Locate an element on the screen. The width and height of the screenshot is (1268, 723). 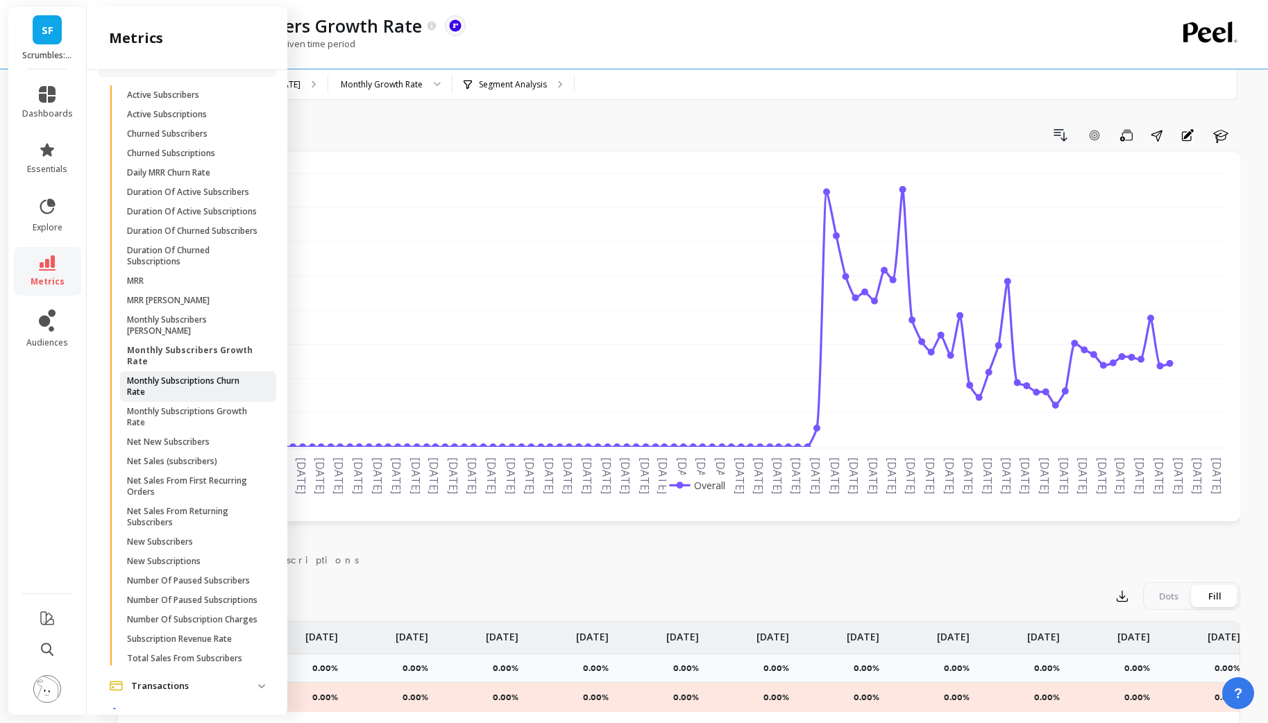
p: Monthly Subscriptions Growth Rate is located at coordinates (193, 417).